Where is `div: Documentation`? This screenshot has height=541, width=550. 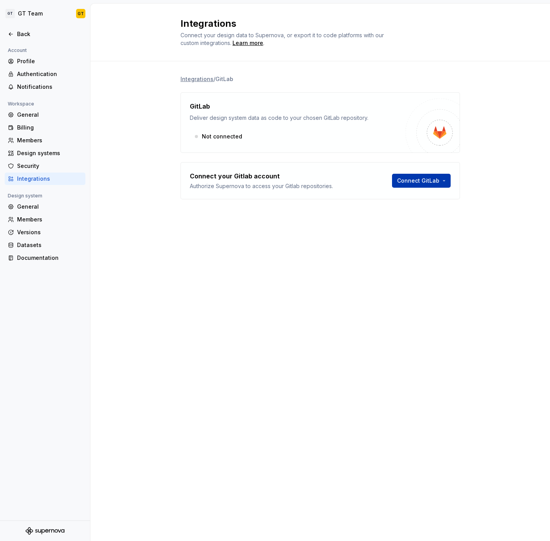 div: Documentation is located at coordinates (50, 258).